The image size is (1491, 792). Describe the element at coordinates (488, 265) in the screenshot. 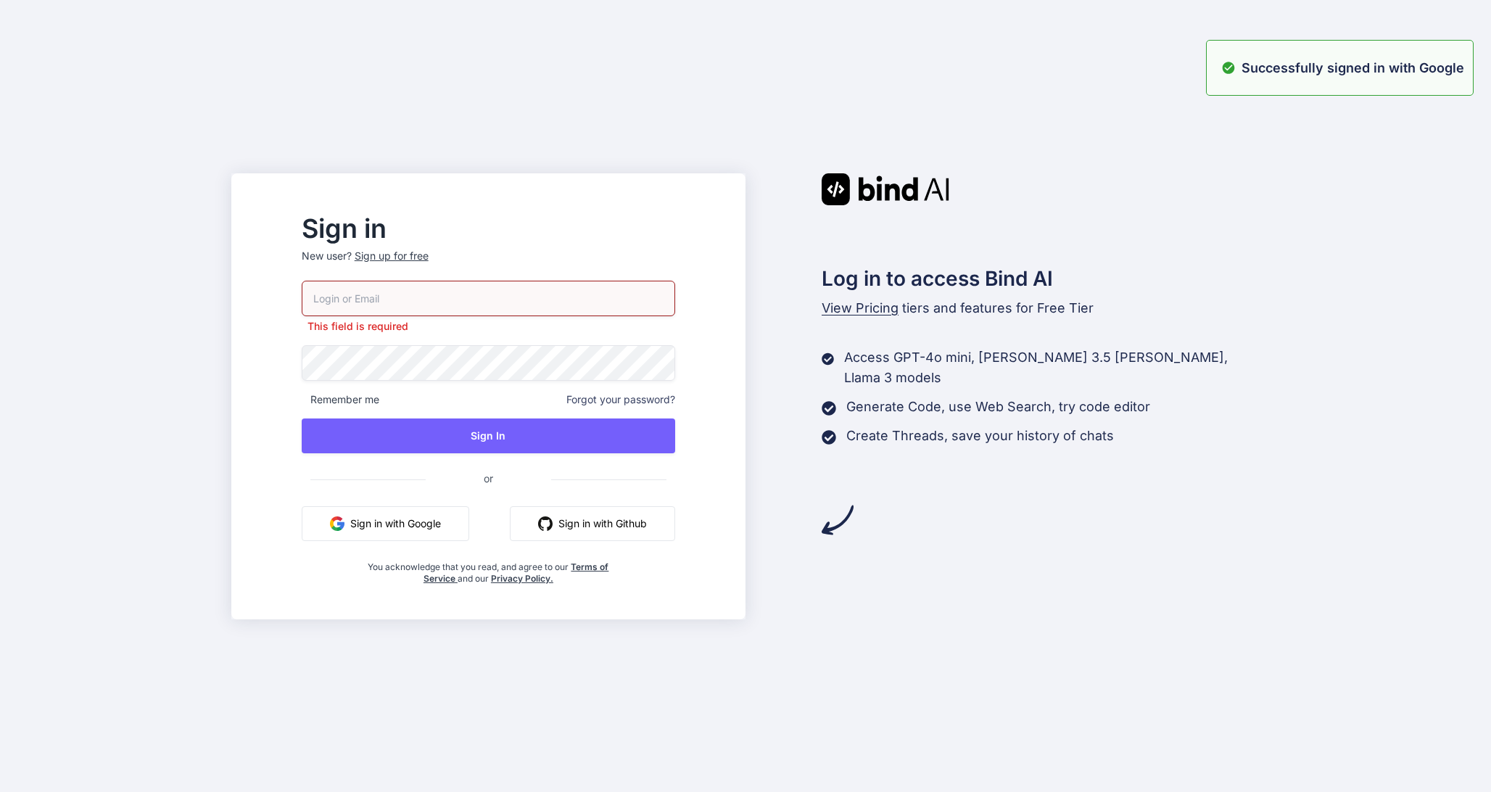

I see `p: New user?` at that location.